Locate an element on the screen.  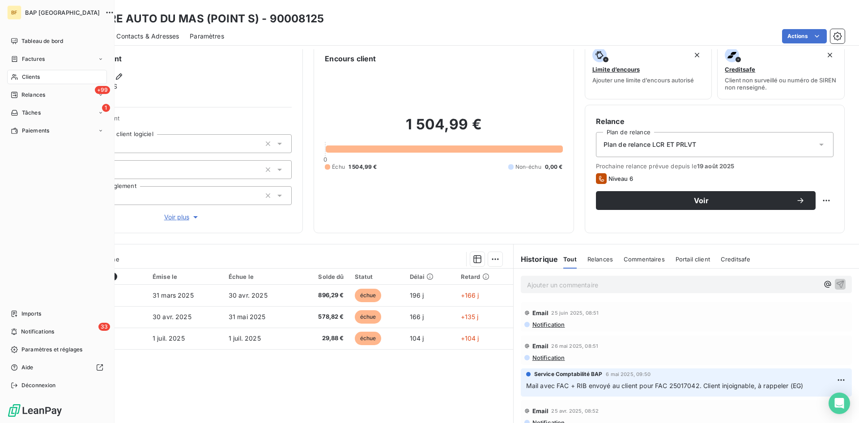
div: Retard is located at coordinates (484, 276).